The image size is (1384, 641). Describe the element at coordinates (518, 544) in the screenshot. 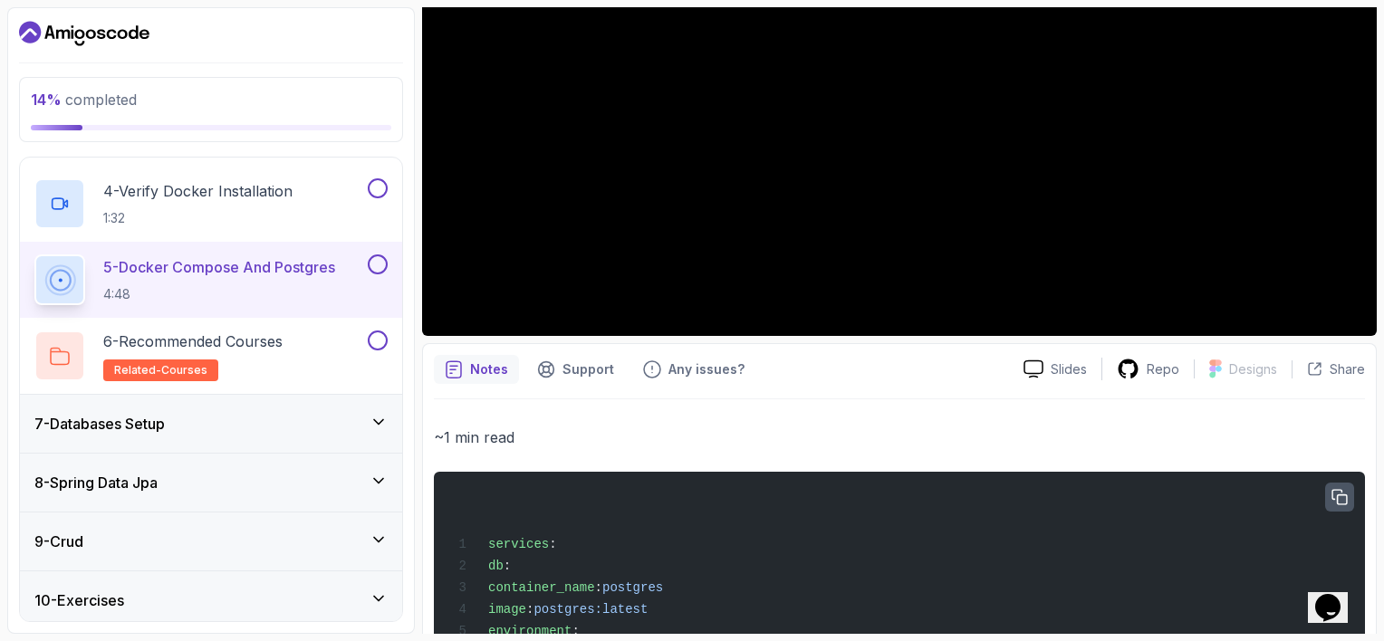

I see `span: services` at that location.